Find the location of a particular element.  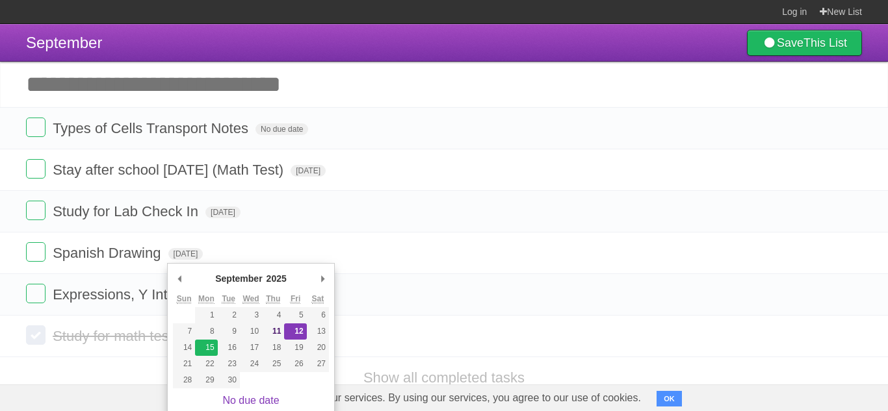

abbr: Wednesday is located at coordinates (250, 299).